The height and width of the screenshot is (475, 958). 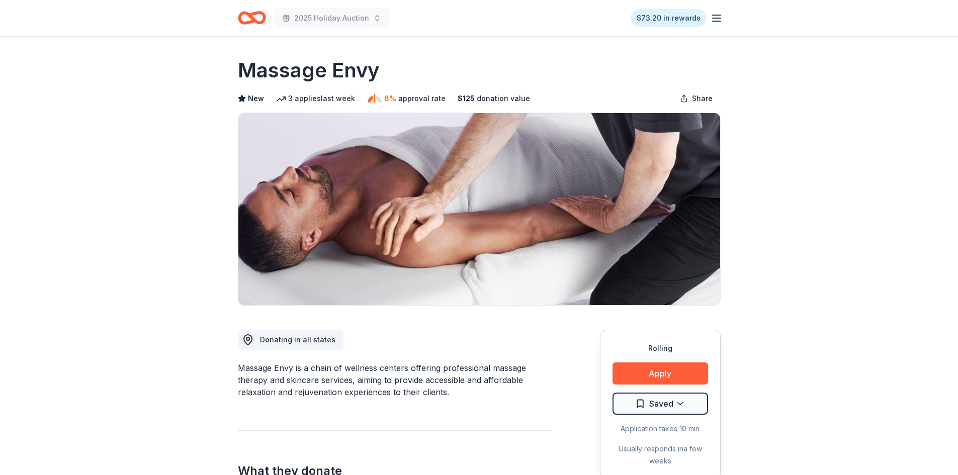 What do you see at coordinates (390, 99) in the screenshot?
I see `span: 8%` at bounding box center [390, 99].